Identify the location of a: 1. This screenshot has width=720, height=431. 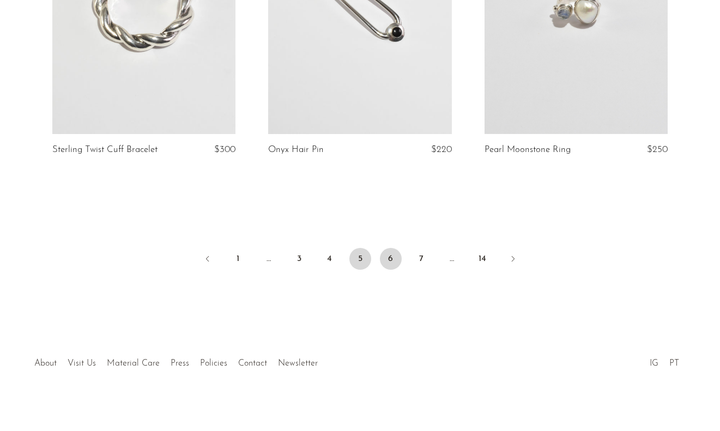
(238, 259).